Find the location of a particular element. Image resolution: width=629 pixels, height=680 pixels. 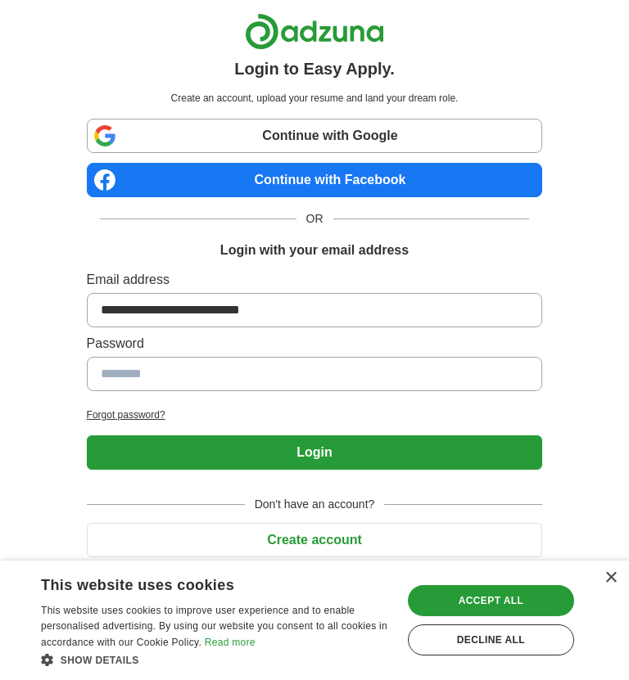

a: Continue with Google is located at coordinates (314, 136).